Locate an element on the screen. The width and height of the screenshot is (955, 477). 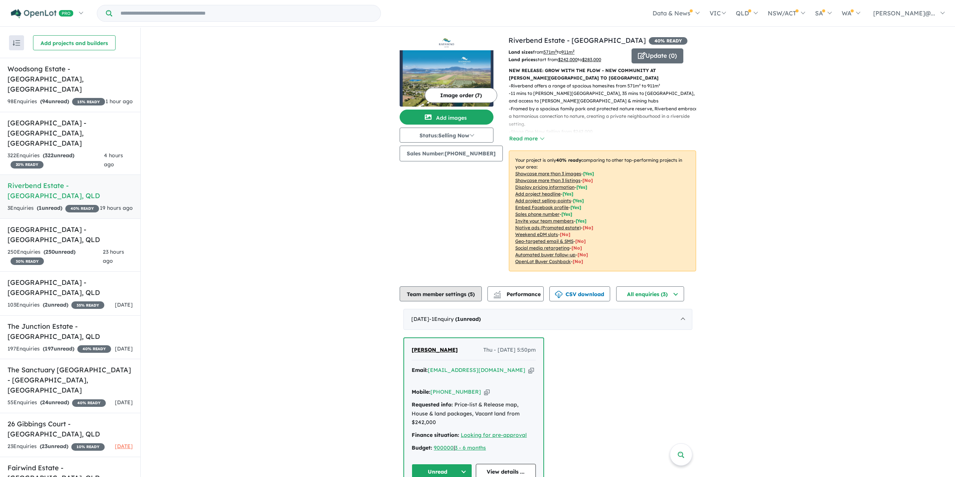
span: 197 is located at coordinates (49, 349).